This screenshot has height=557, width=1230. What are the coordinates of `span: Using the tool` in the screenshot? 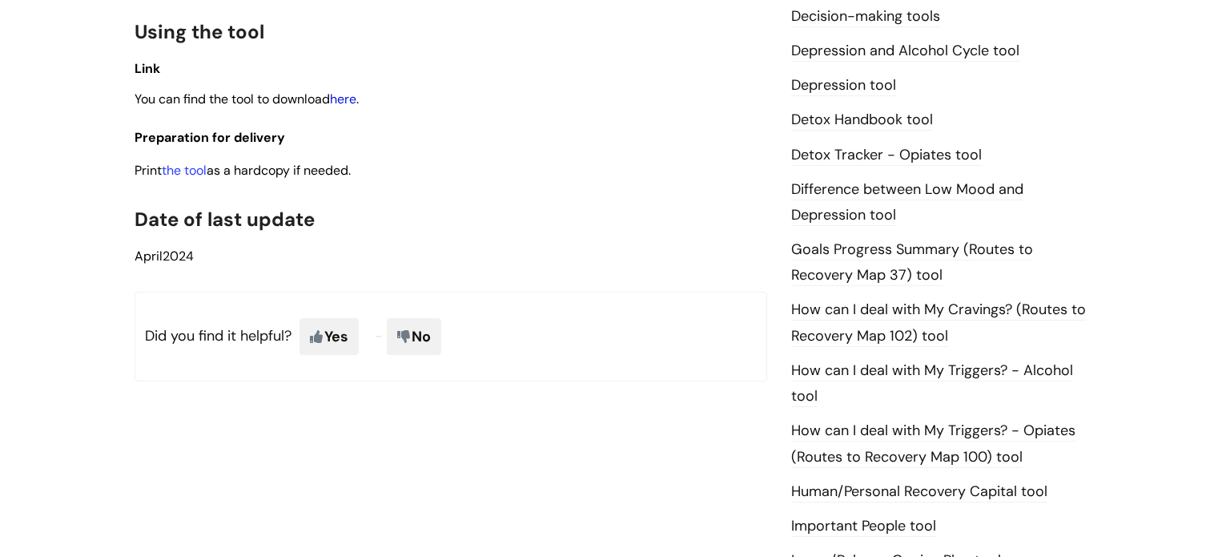 It's located at (199, 31).